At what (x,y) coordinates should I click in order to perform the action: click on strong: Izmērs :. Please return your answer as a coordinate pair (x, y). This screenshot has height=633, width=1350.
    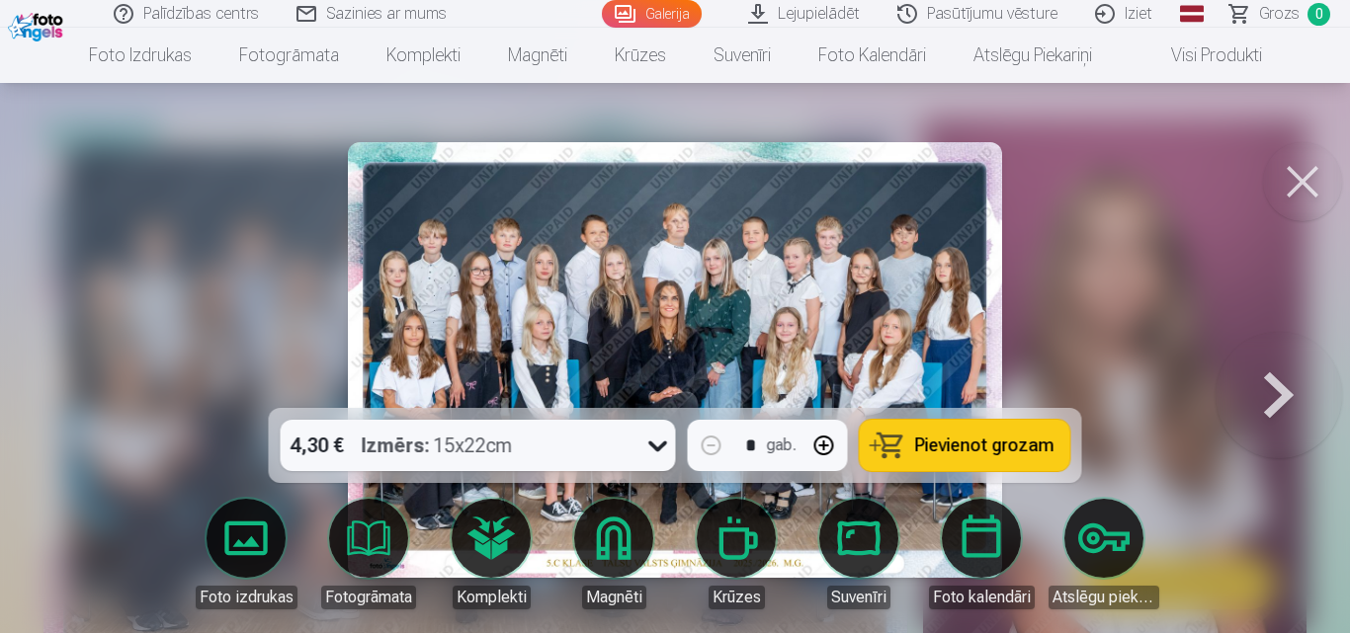
    Looking at the image, I should click on (395, 446).